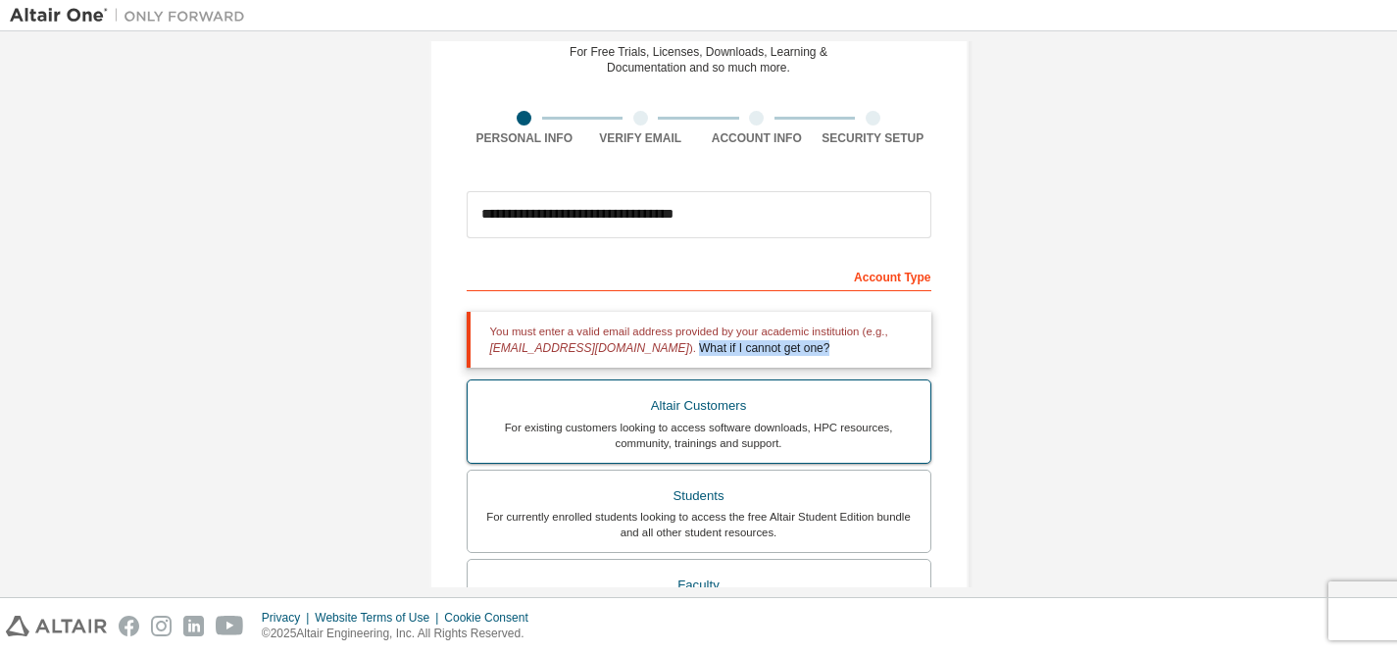 This screenshot has width=1397, height=654. I want to click on div: Faculty, so click(699, 585).